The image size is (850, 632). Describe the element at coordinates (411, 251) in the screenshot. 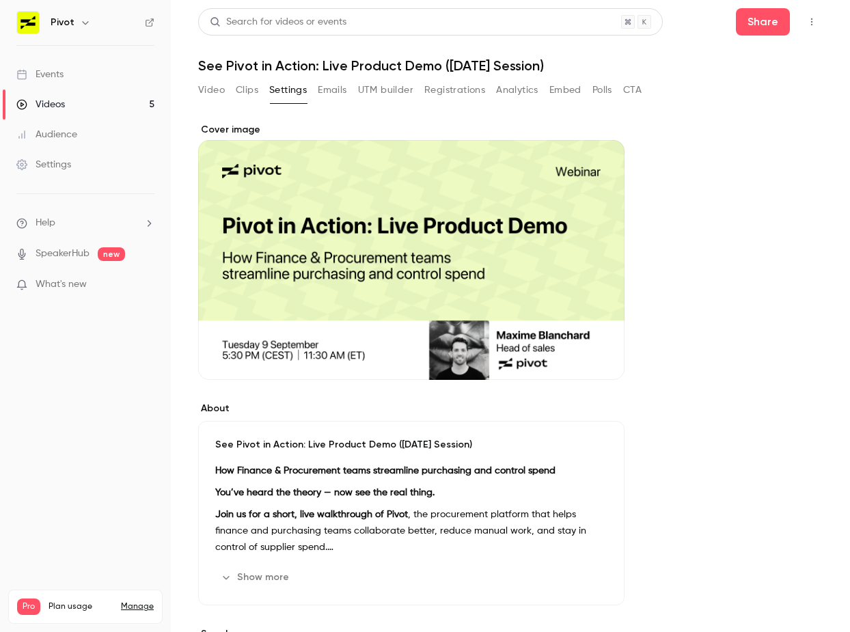

I see `section: Cover image` at that location.